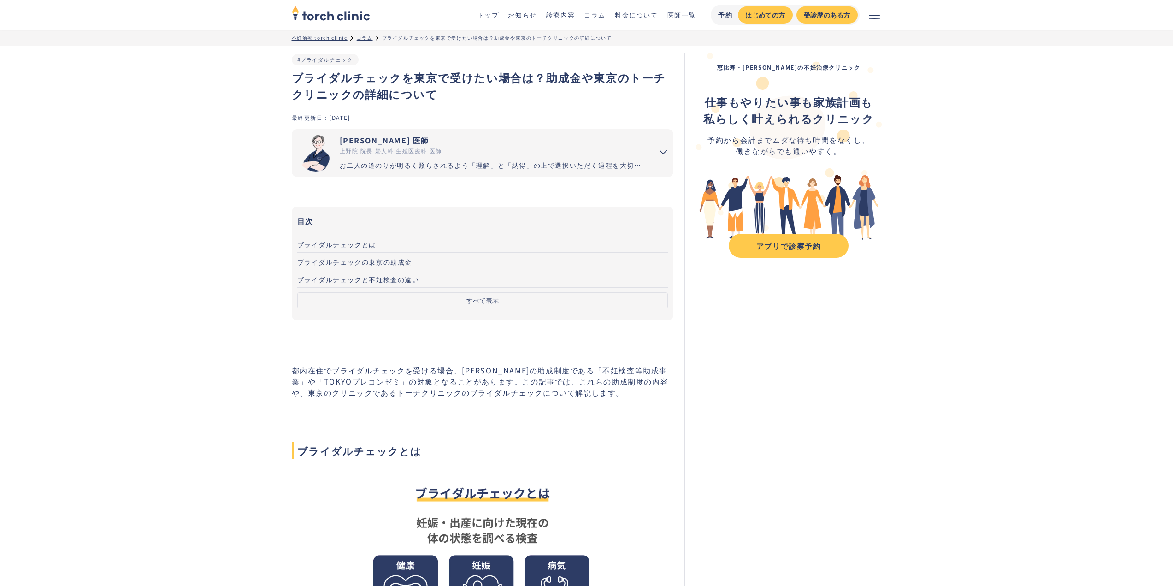 This screenshot has width=1173, height=586. Describe the element at coordinates (682, 15) in the screenshot. I see `a: 医師一覧` at that location.